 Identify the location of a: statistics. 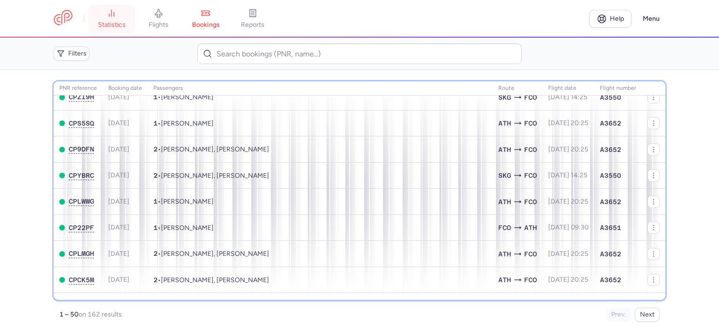
(112, 19).